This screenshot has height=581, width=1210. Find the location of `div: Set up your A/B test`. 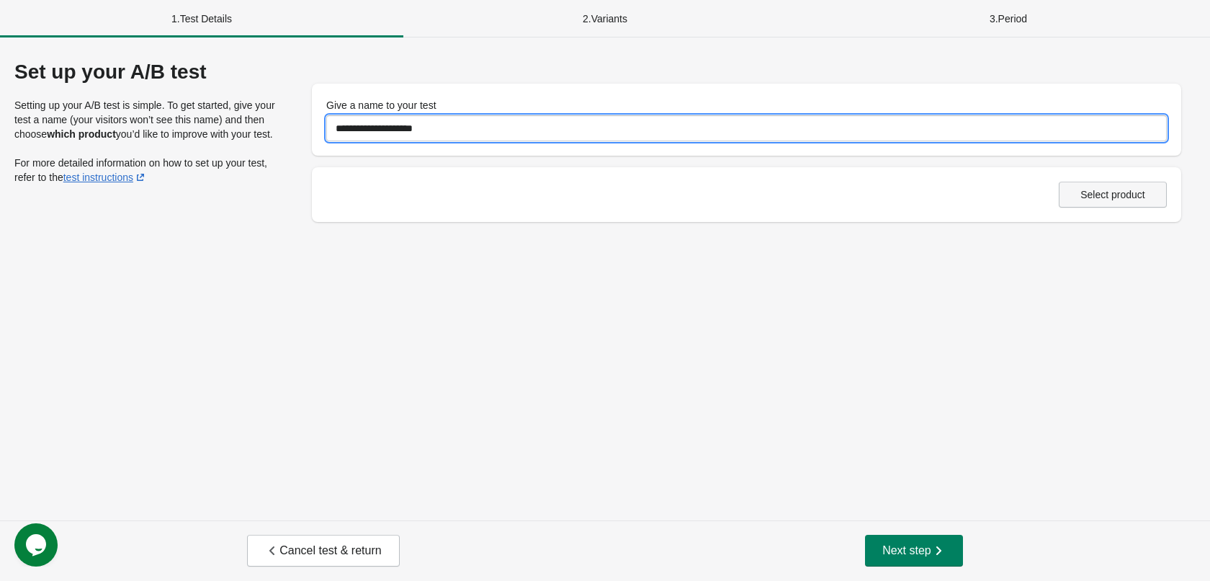

div: Set up your A/B test is located at coordinates (148, 72).